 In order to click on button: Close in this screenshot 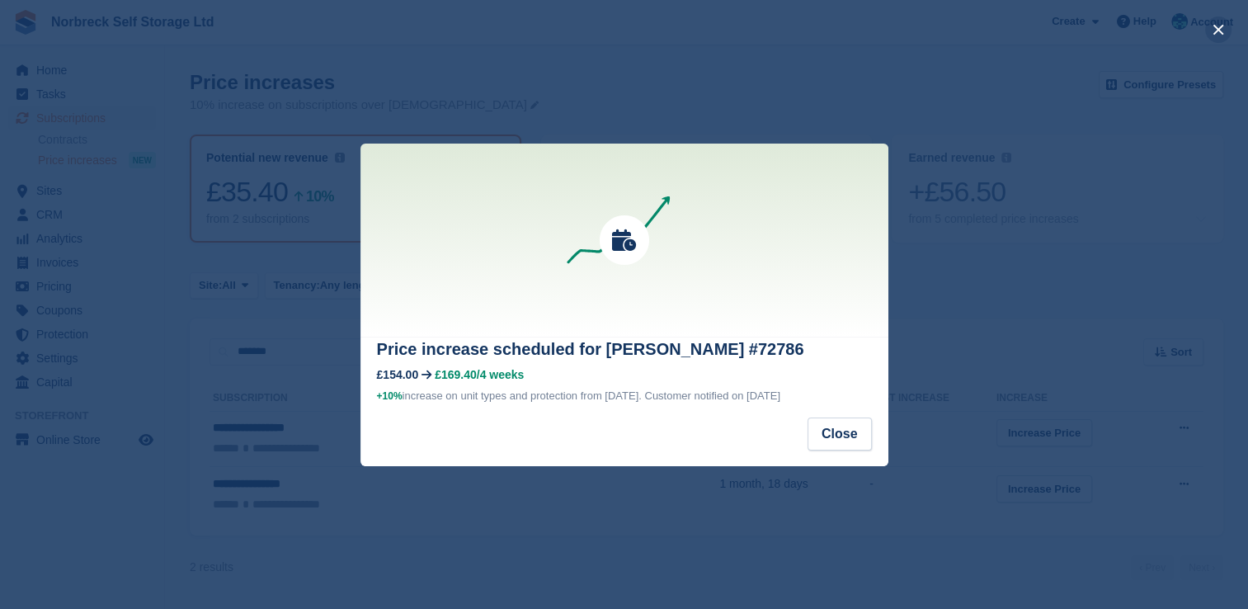, I will do `click(840, 434)`.